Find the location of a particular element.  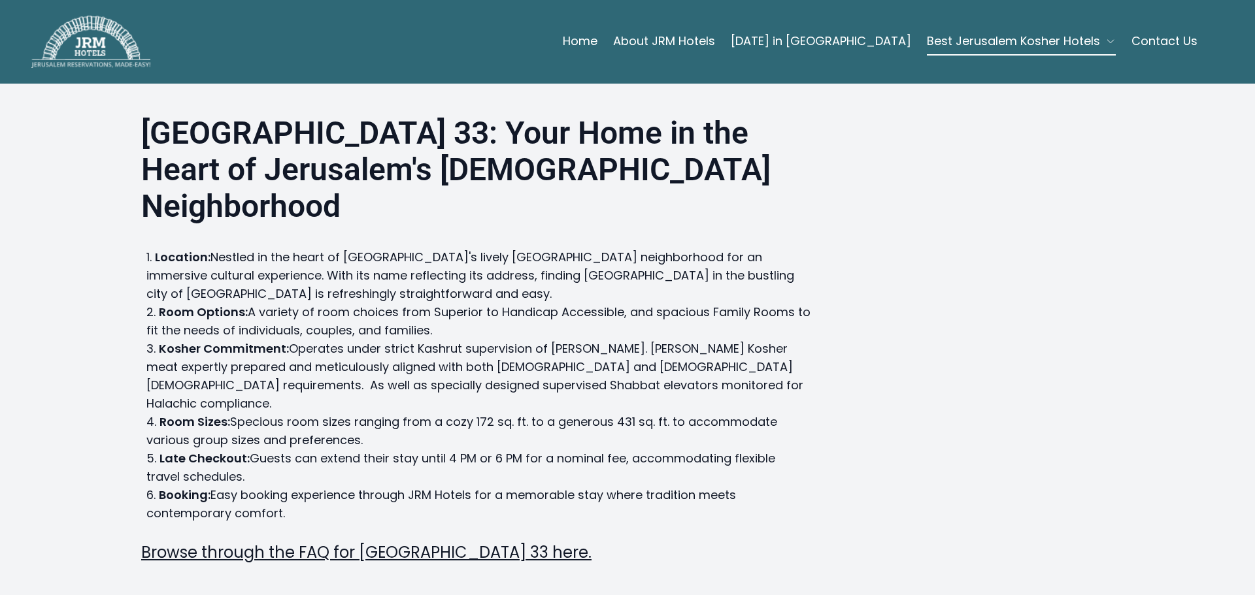

strong: Late Checkout: is located at coordinates (205, 458).